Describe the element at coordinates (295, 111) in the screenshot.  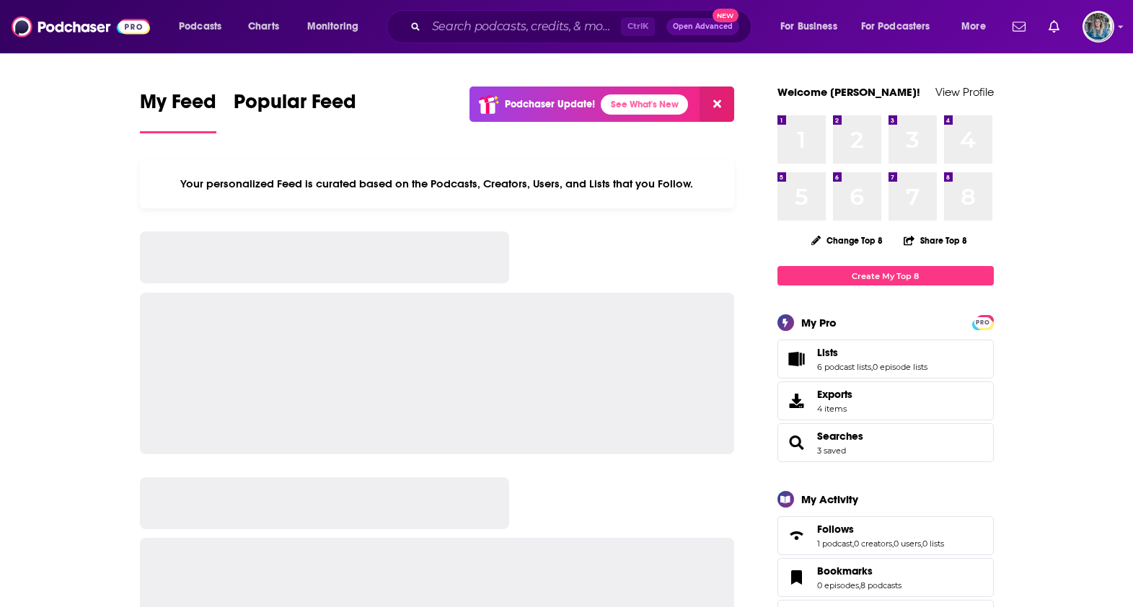
I see `a: Popular Feed` at that location.